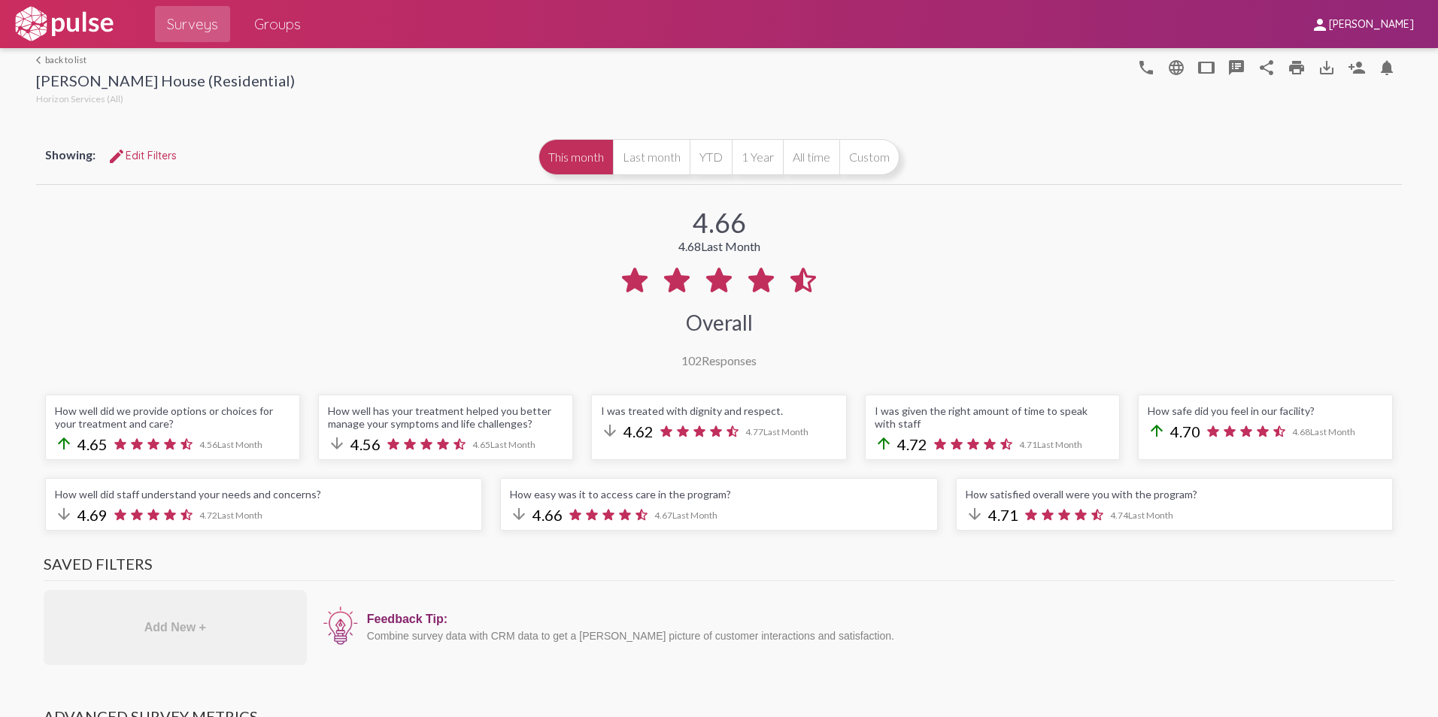 The height and width of the screenshot is (717, 1438). I want to click on mat-icon: Download, so click(1327, 68).